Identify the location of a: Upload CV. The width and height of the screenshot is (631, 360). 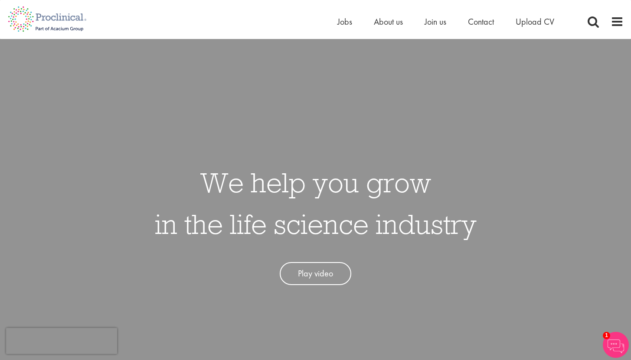
(535, 22).